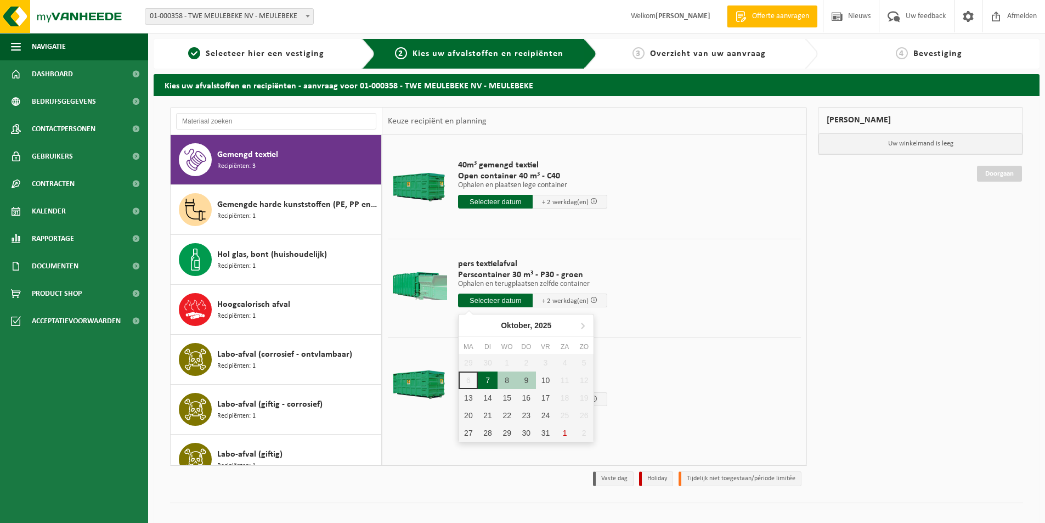  What do you see at coordinates (52, 156) in the screenshot?
I see `span: Gebruikers` at bounding box center [52, 156].